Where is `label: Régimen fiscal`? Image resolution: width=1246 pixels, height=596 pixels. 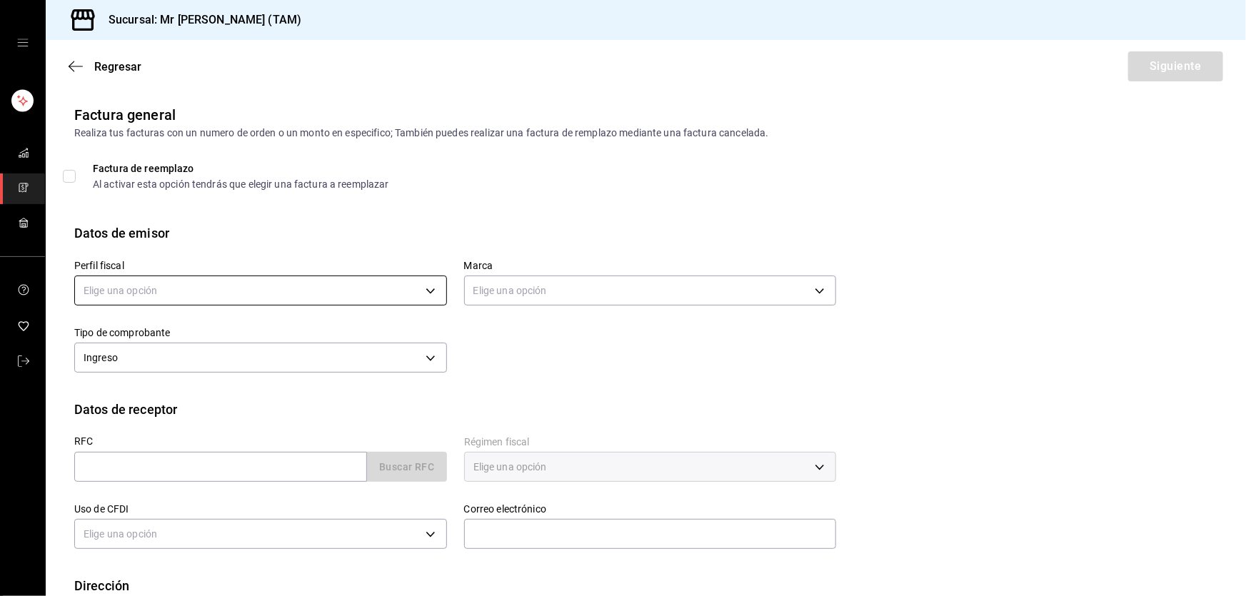
label: Régimen fiscal is located at coordinates (651, 443).